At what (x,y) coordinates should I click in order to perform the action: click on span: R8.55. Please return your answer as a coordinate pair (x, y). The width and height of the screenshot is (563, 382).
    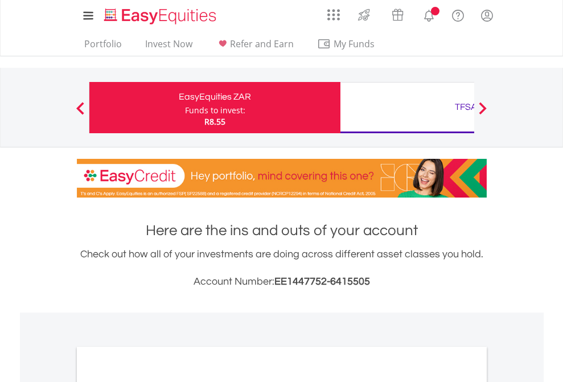
    Looking at the image, I should click on (215, 121).